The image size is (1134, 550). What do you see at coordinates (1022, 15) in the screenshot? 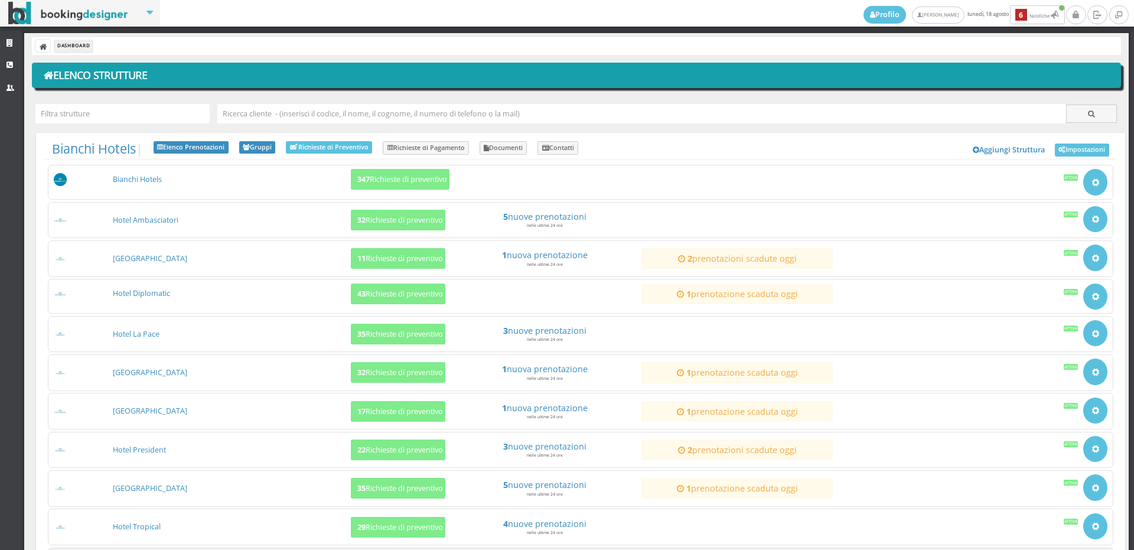
I see `b: 6` at bounding box center [1022, 15].